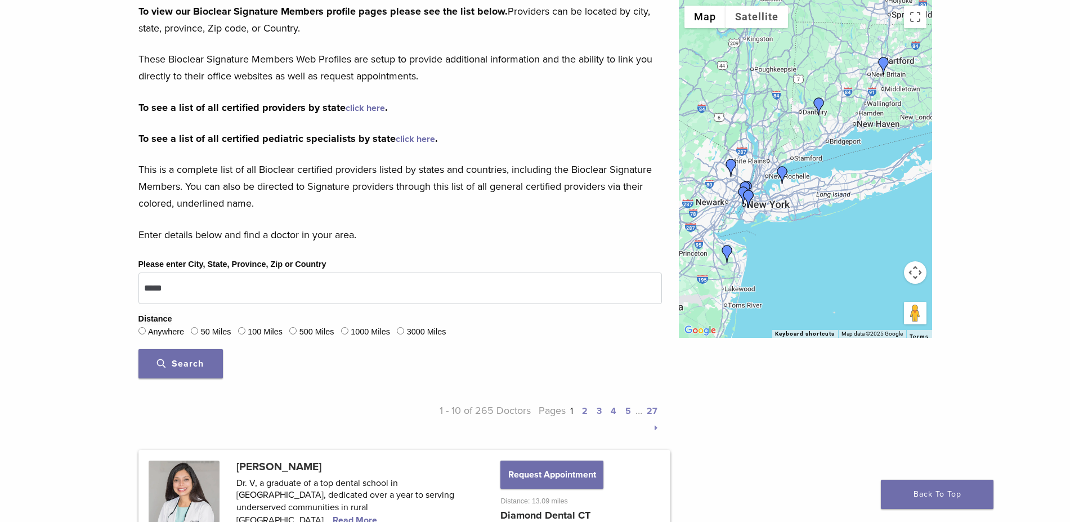  What do you see at coordinates (596, 419) in the screenshot?
I see `p: Pages` at bounding box center [596, 419].